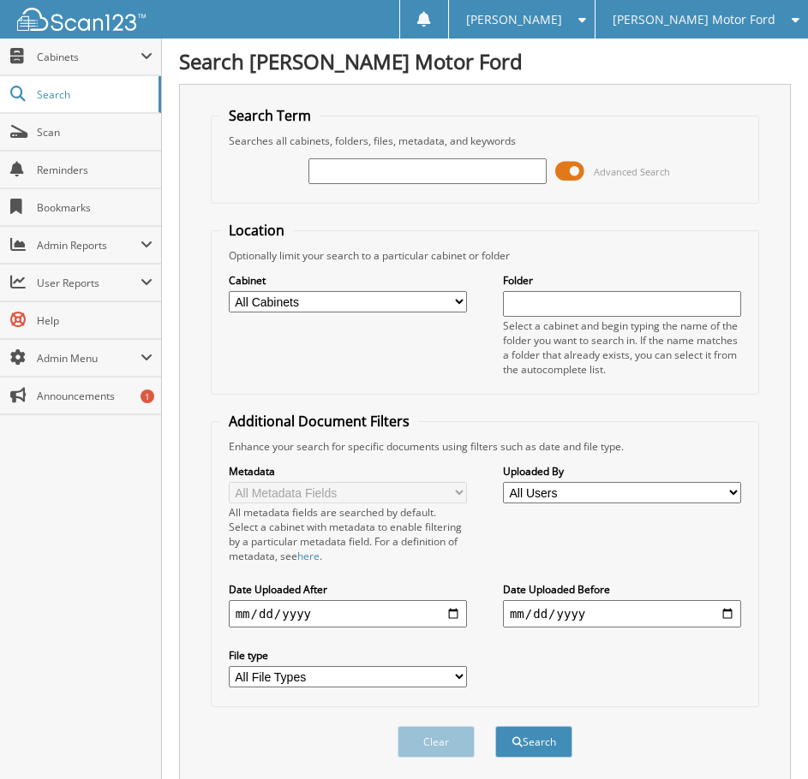 The width and height of the screenshot is (808, 779). I want to click on div: 1, so click(147, 397).